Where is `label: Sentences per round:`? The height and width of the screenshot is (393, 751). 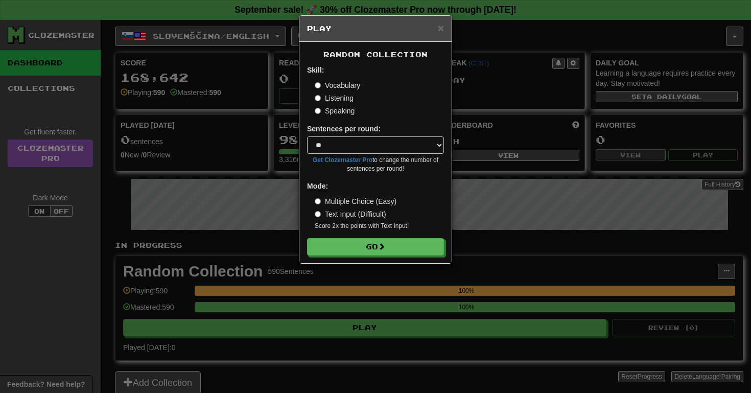
label: Sentences per round: is located at coordinates (344, 129).